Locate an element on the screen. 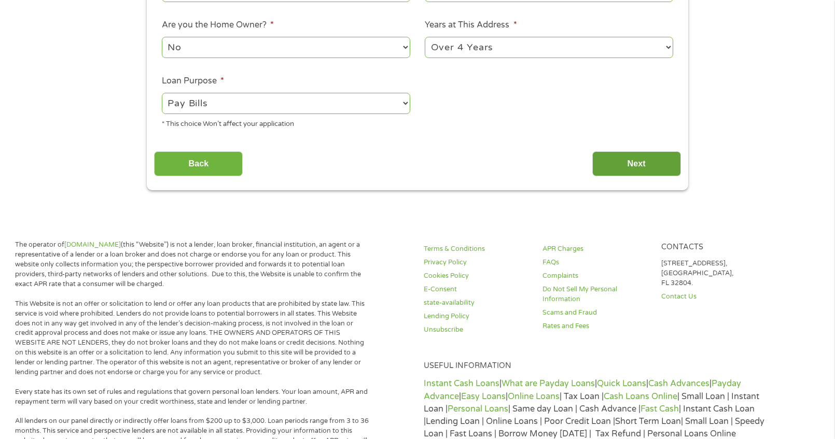 The height and width of the screenshot is (439, 835). h4: Contacts is located at coordinates (714, 247).